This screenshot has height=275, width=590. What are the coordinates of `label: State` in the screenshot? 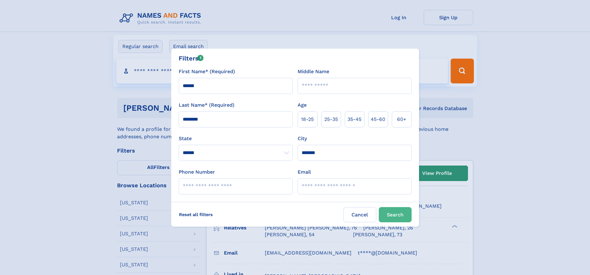 It's located at (236, 138).